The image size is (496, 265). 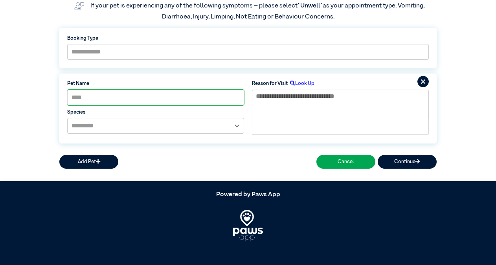 I want to click on label: Pet Name, so click(x=155, y=83).